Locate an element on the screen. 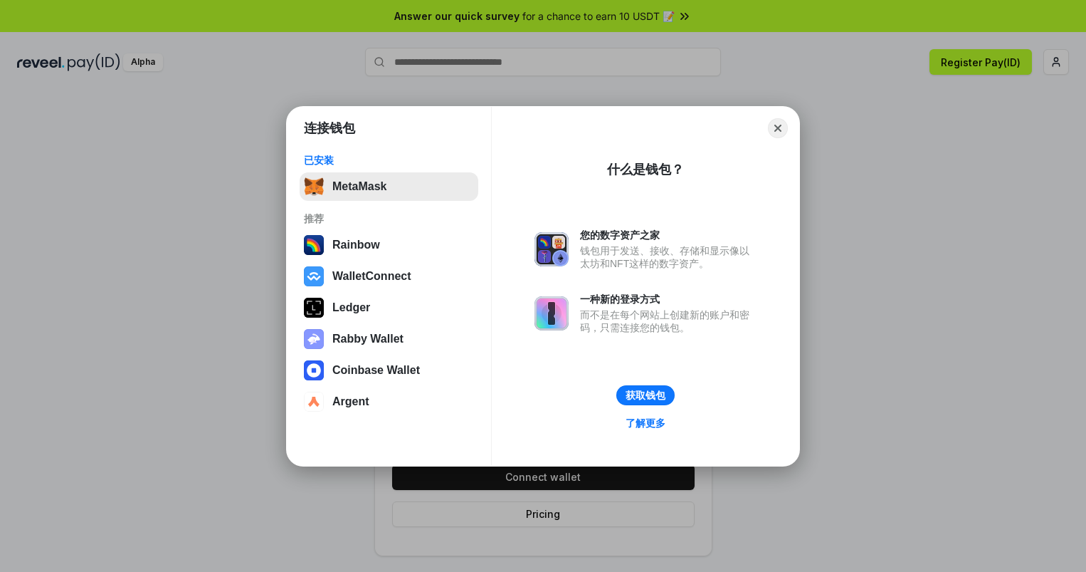  button: Rabby Wallet is located at coordinates (389, 339).